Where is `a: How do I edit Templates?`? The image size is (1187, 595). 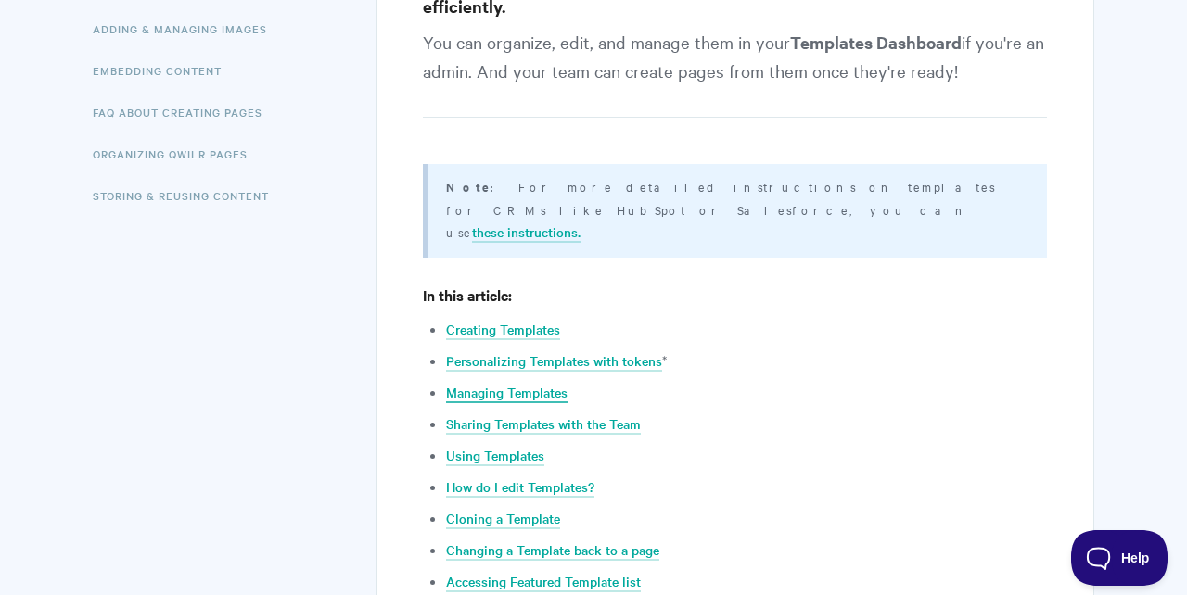
a: How do I edit Templates? is located at coordinates (520, 488).